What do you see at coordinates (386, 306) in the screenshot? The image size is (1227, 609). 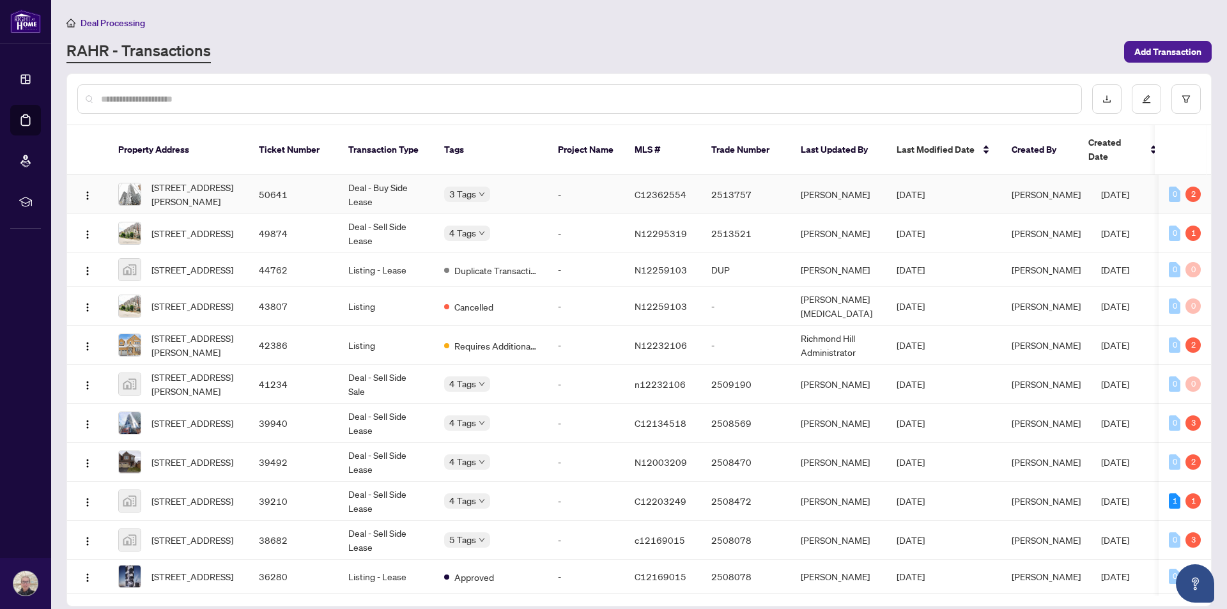 I see `td: Listing` at bounding box center [386, 306].